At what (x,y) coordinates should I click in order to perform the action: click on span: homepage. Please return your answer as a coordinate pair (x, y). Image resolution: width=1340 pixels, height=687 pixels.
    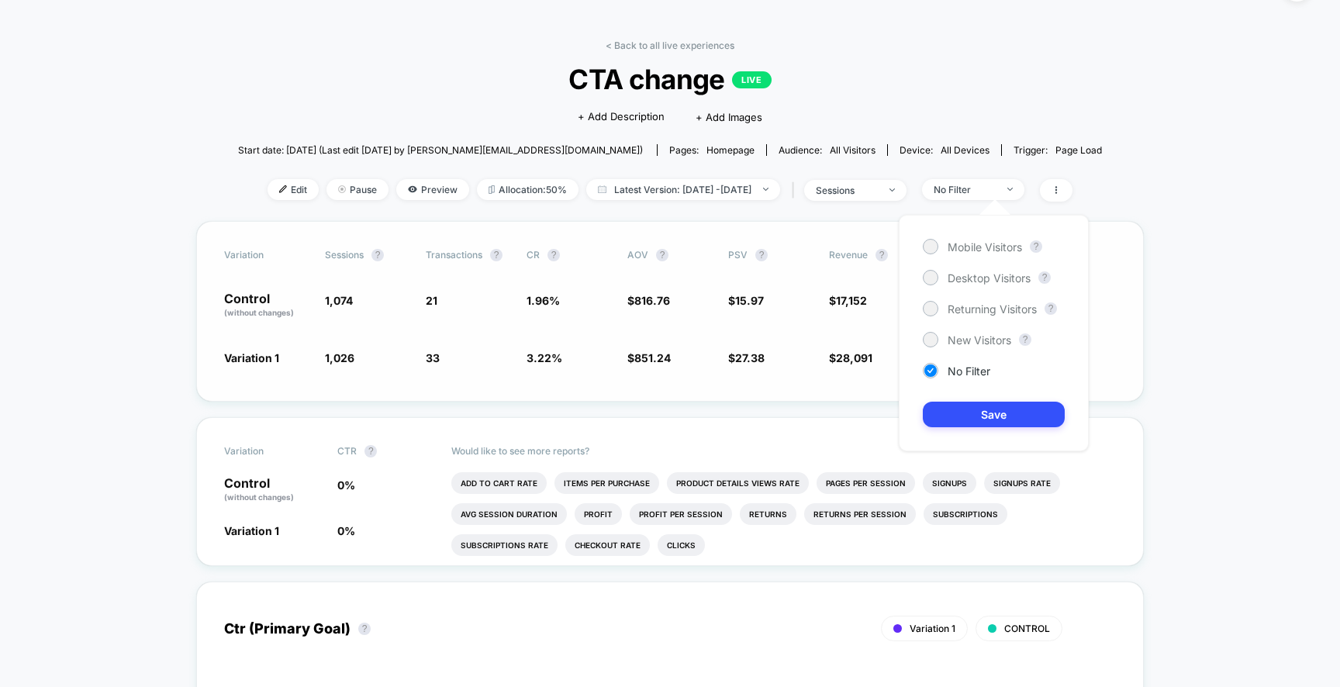
    Looking at the image, I should click on (731, 150).